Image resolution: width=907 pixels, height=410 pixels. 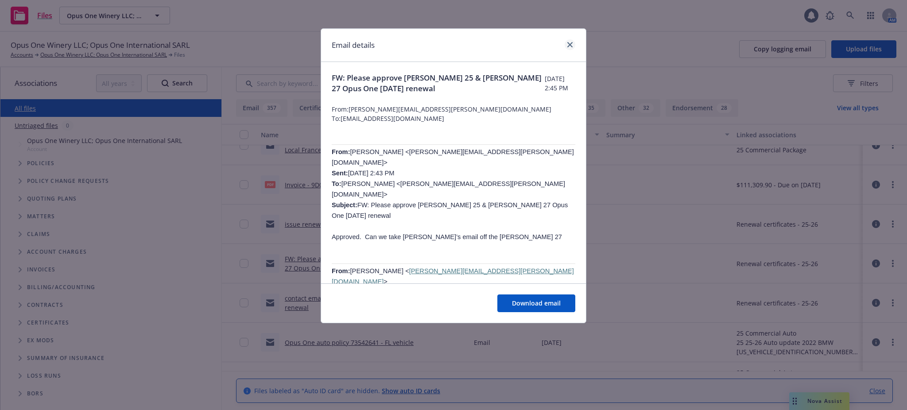 What do you see at coordinates (536, 303) in the screenshot?
I see `span: Download email` at bounding box center [536, 303].